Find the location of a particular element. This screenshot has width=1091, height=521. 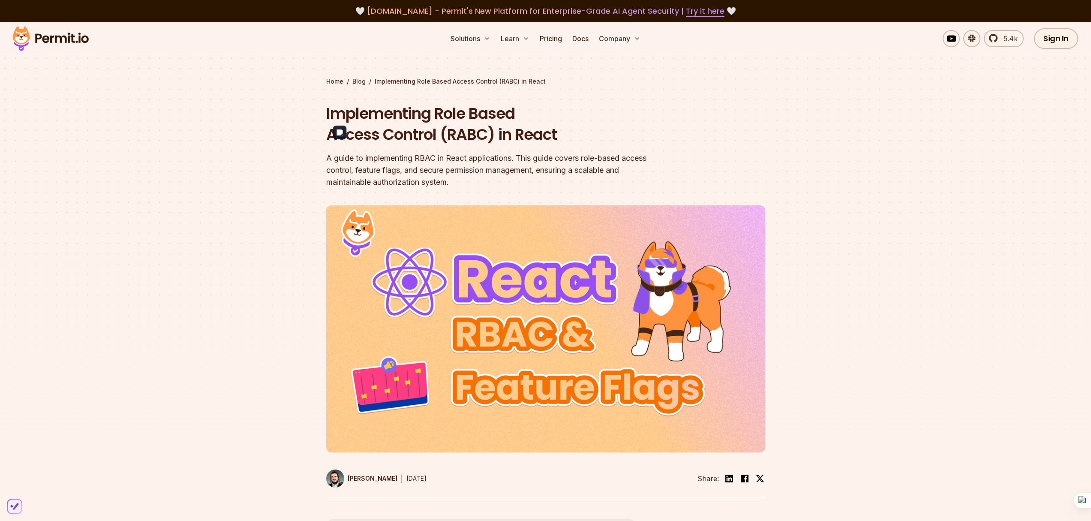

img: linkedin is located at coordinates (729, 478).